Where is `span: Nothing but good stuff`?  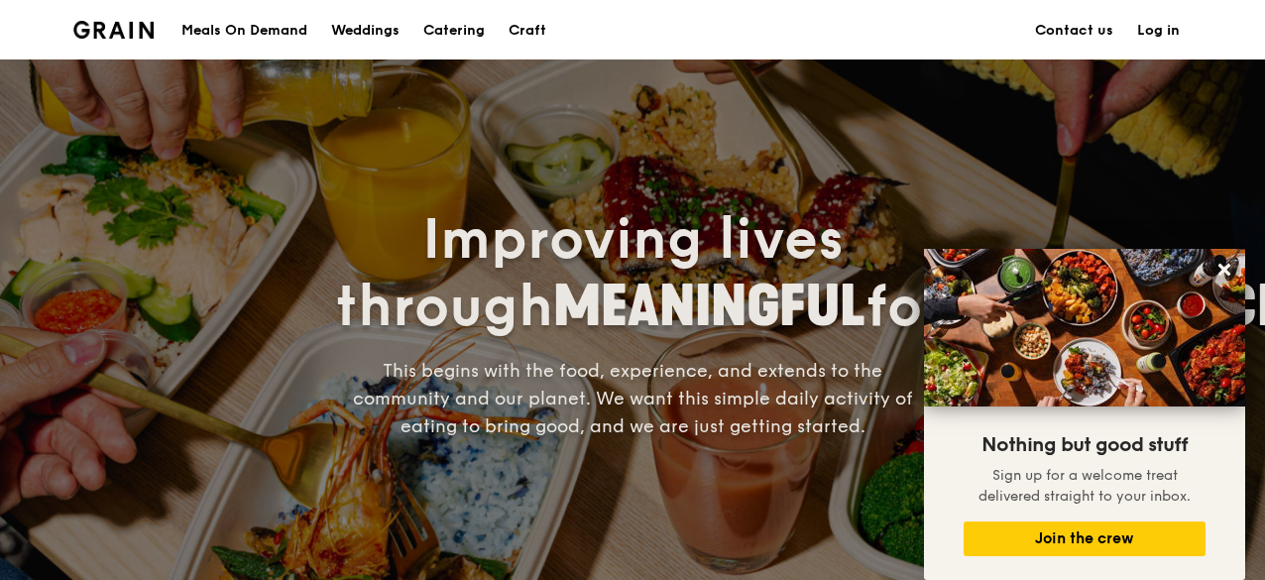
span: Nothing but good stuff is located at coordinates (1084, 445).